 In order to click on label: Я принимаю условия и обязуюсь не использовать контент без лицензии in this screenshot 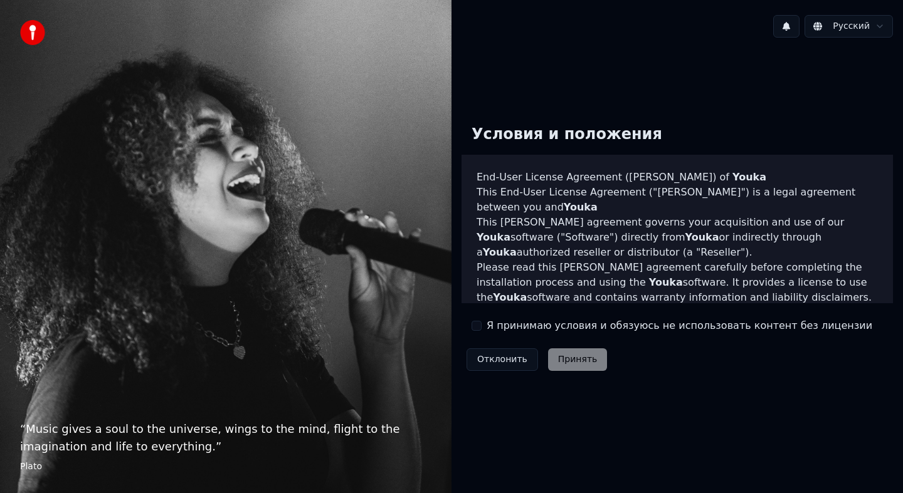, I will do `click(679, 326)`.